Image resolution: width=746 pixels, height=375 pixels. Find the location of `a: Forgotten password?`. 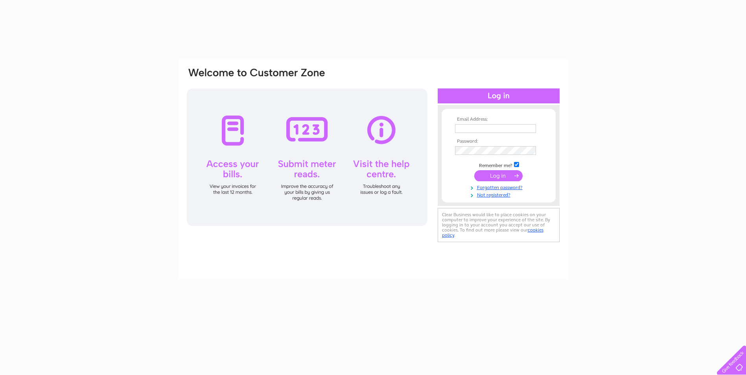

a: Forgotten password? is located at coordinates (499, 187).